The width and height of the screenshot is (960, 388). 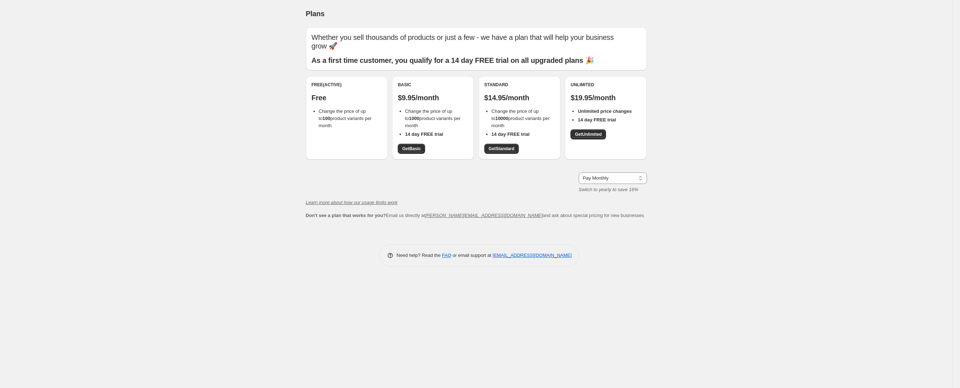 I want to click on div: Basic, so click(x=433, y=85).